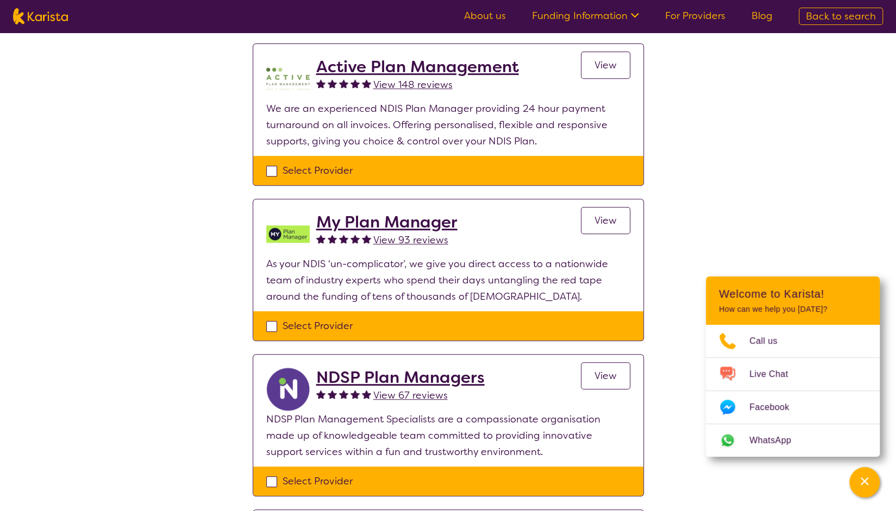 The image size is (896, 511). What do you see at coordinates (401, 378) in the screenshot?
I see `a: NDSP Plan Managers` at bounding box center [401, 378].